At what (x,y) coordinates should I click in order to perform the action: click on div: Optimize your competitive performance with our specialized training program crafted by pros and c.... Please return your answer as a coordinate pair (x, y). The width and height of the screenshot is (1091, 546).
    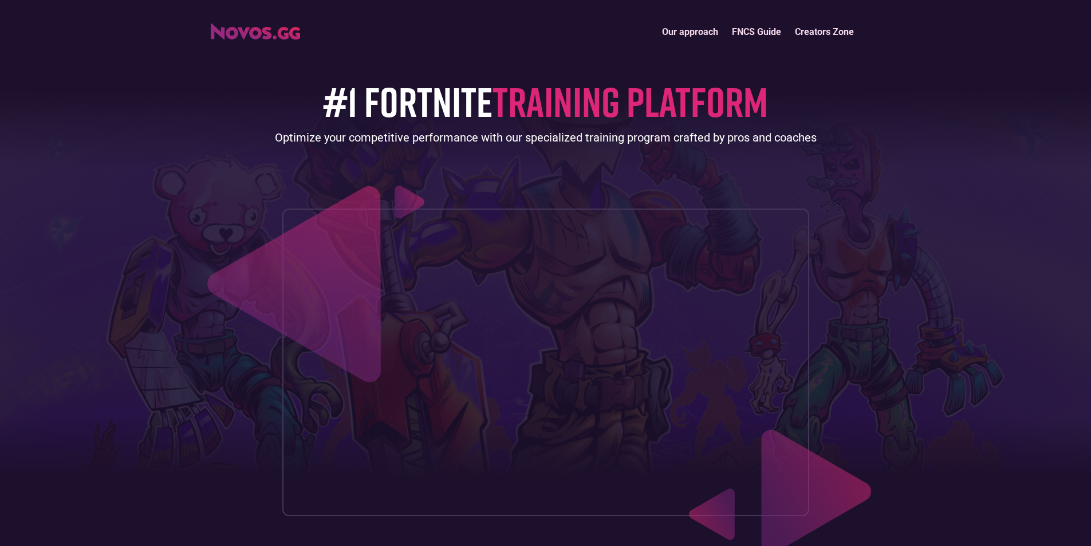
    Looking at the image, I should click on (546, 137).